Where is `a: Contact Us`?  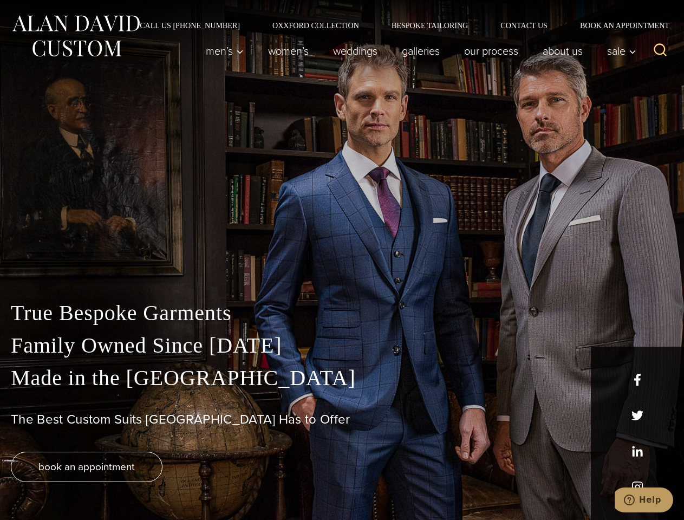
a: Contact Us is located at coordinates (523, 25).